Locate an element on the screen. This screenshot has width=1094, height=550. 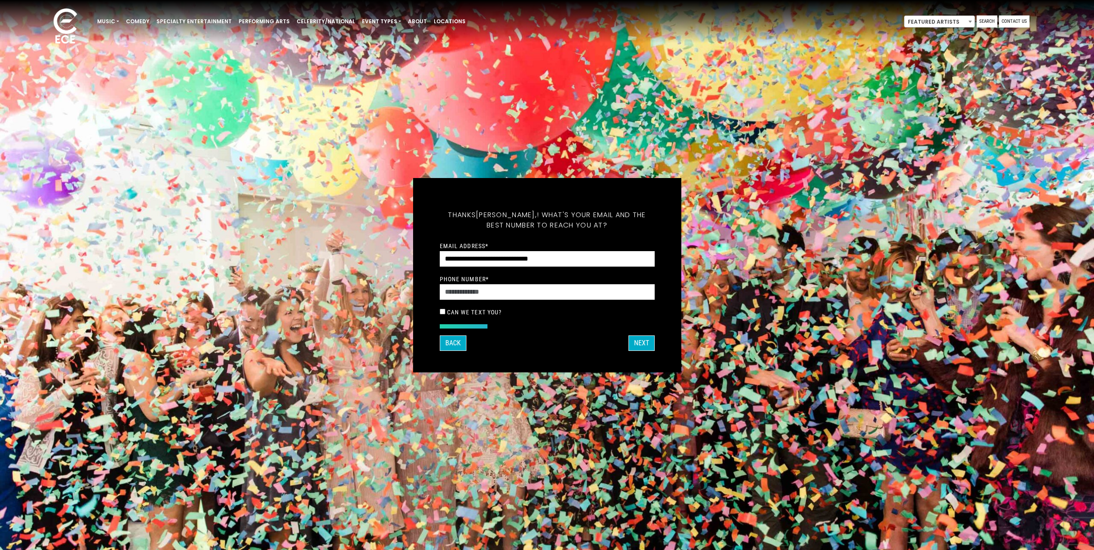
a: Celebrity/National is located at coordinates (326, 21).